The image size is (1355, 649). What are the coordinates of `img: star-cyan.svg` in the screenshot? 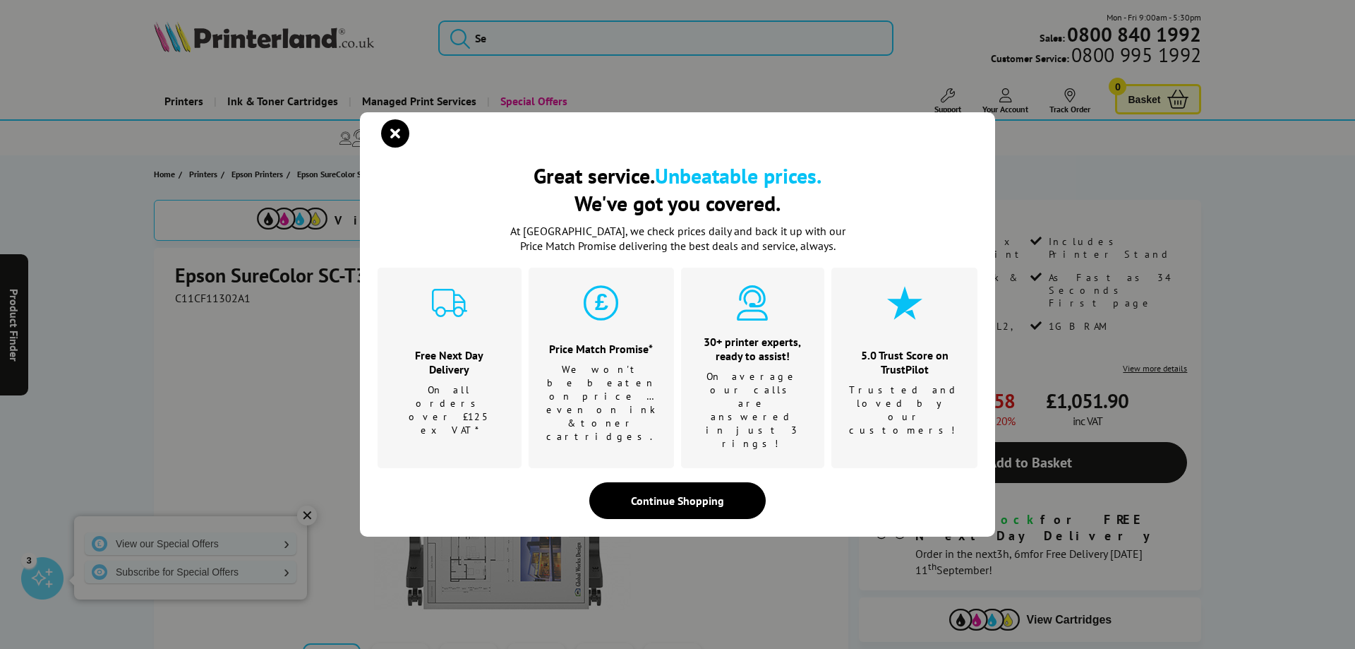 It's located at (905, 303).